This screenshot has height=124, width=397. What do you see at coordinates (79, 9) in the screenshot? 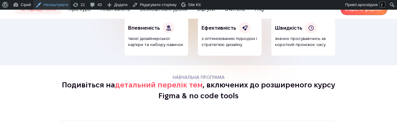
I see `a: Про курс` at bounding box center [79, 9].